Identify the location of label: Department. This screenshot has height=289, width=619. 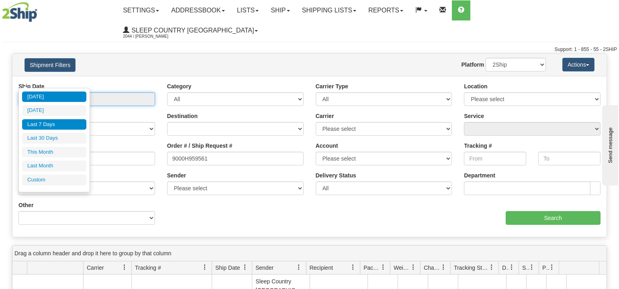
(480, 176).